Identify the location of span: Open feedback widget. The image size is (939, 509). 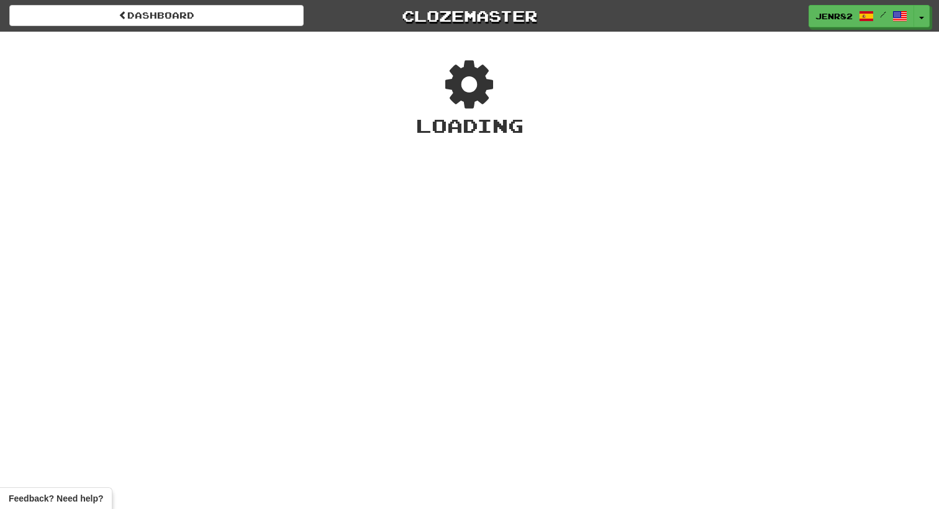
(56, 498).